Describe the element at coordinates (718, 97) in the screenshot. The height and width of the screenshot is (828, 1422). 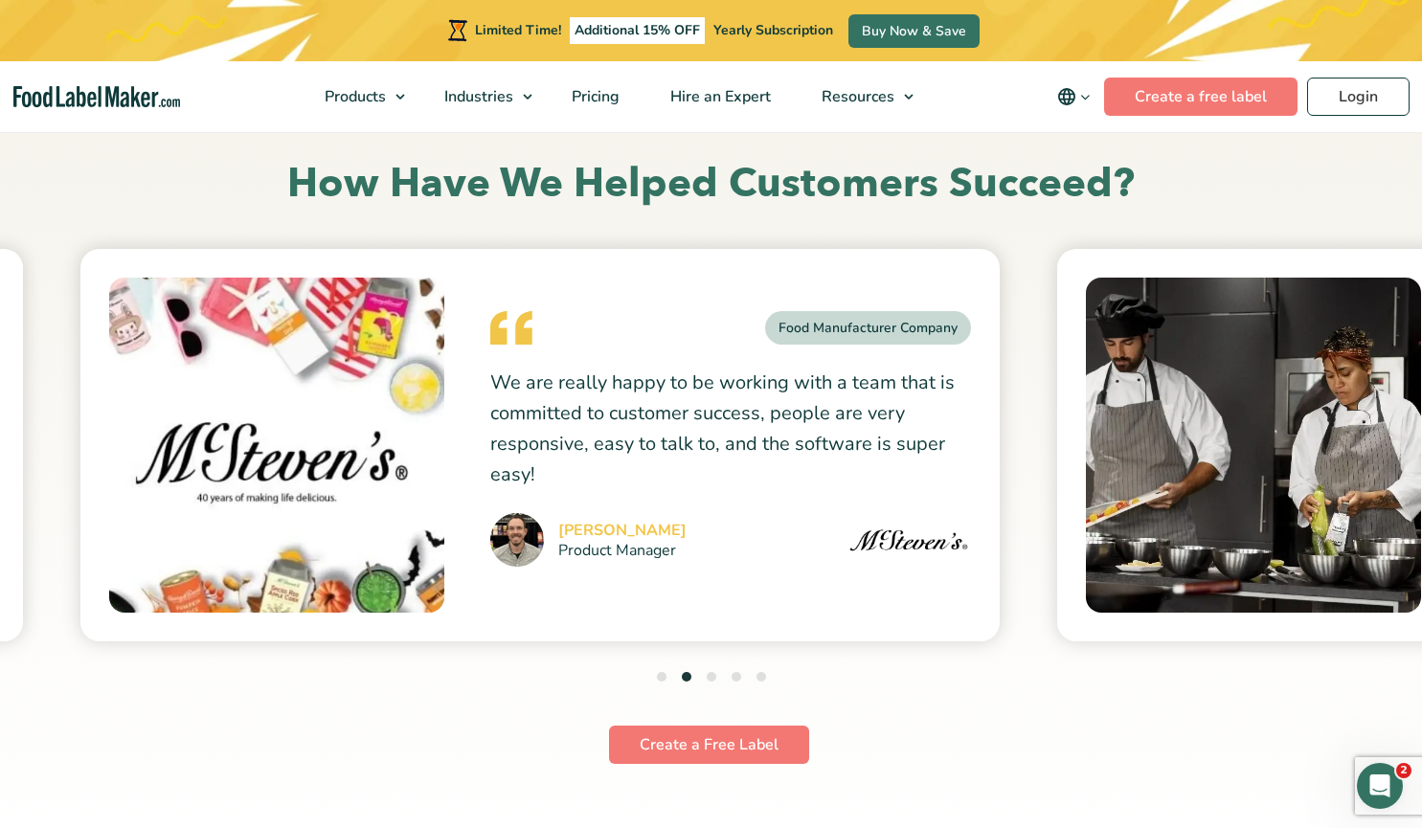
I see `span: Hire an Expert` at that location.